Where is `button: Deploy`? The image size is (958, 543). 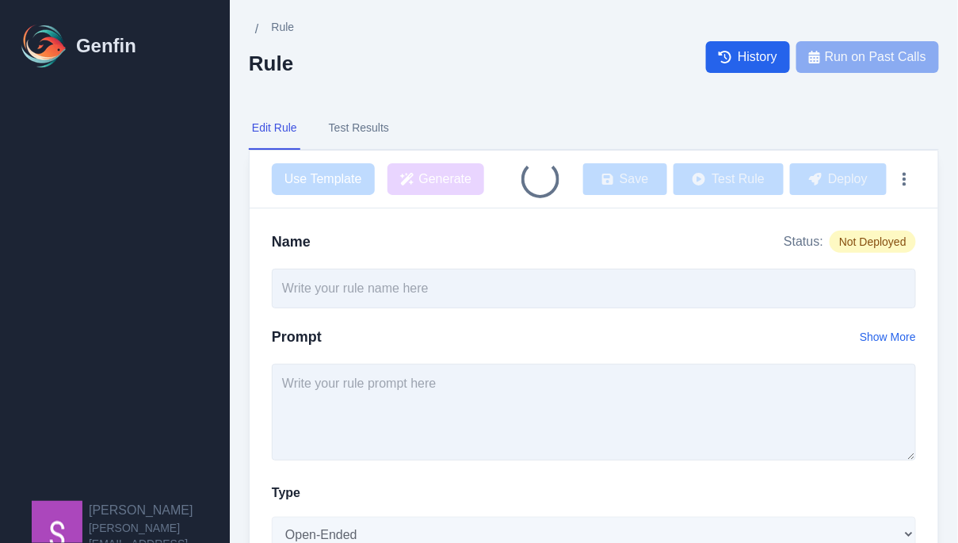
button: Deploy is located at coordinates (838, 179).